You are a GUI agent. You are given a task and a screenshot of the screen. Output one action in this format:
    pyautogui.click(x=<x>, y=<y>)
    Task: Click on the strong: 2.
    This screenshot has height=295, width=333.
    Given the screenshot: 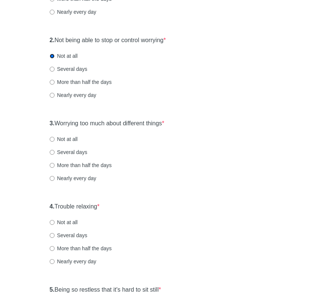 What is the action you would take?
    pyautogui.click(x=52, y=40)
    